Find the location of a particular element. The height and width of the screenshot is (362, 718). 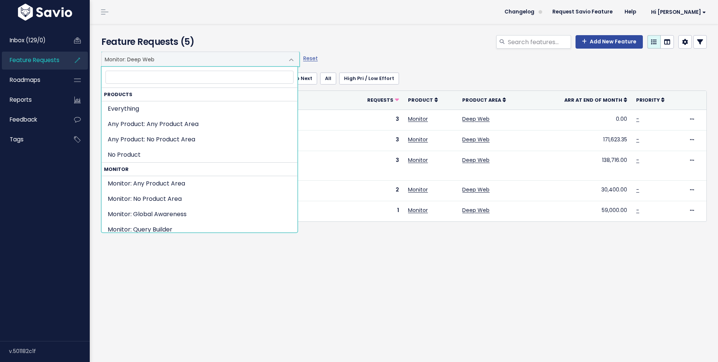

li: Any Product: No Product Area is located at coordinates (199, 140).